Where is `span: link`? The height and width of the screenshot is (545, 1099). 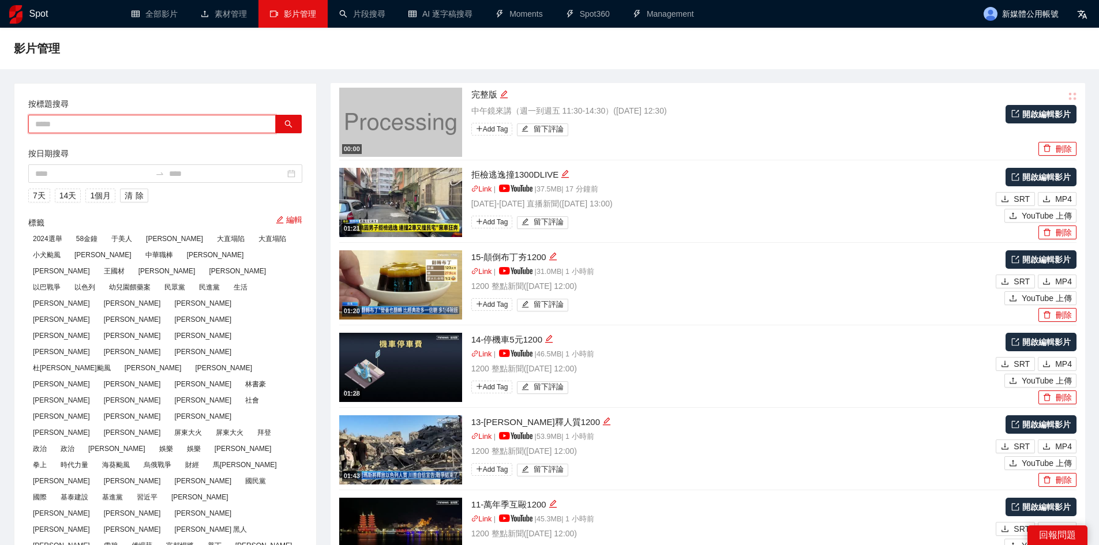
span: link is located at coordinates (475, 271).